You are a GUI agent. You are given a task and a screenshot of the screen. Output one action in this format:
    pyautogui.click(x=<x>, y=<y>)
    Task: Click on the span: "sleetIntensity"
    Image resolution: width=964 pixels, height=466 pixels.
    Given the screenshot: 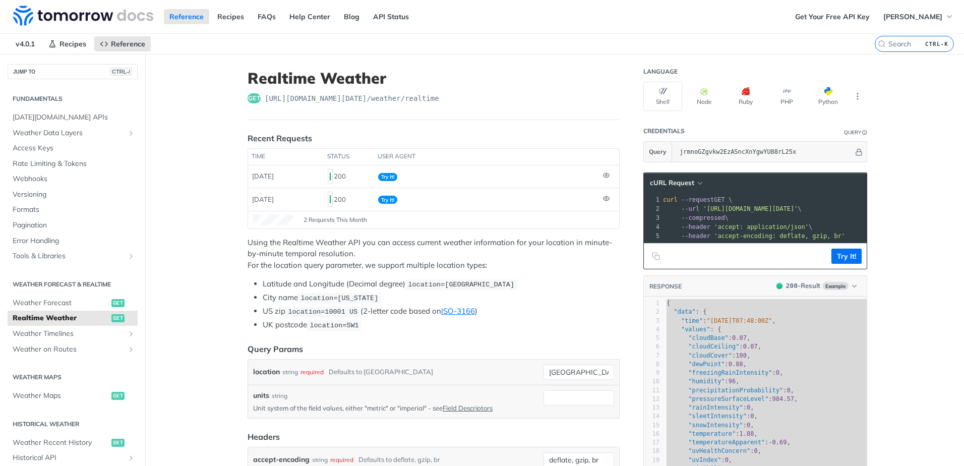 What is the action you would take?
    pyautogui.click(x=717, y=416)
    